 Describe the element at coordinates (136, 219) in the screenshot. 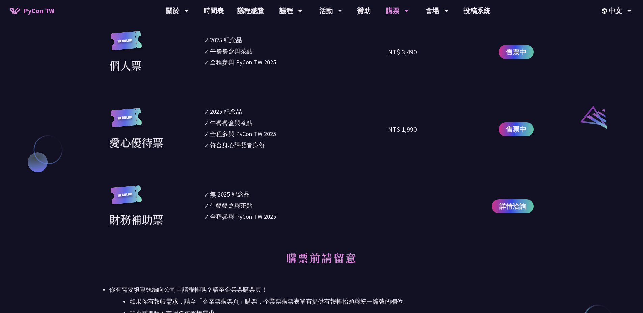

I see `div: 財務補助票` at that location.